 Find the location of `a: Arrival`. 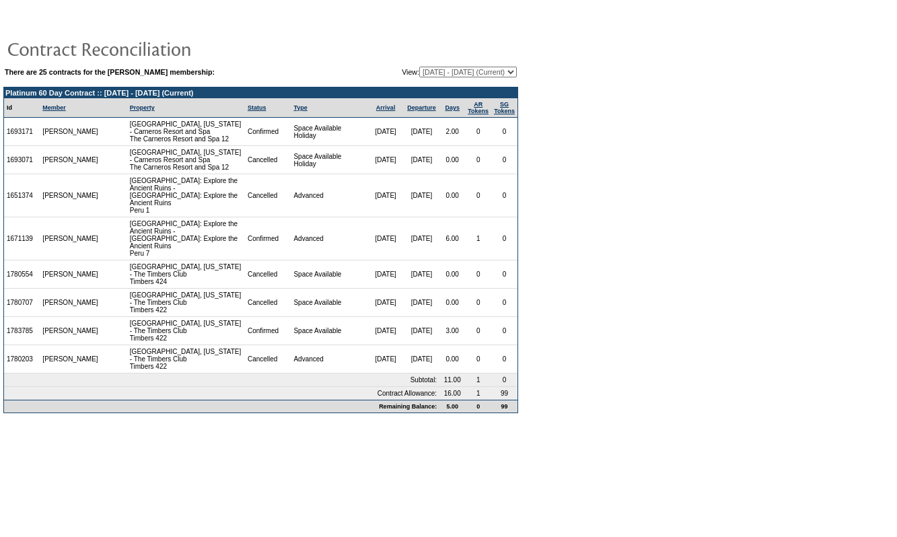

a: Arrival is located at coordinates (385, 108).